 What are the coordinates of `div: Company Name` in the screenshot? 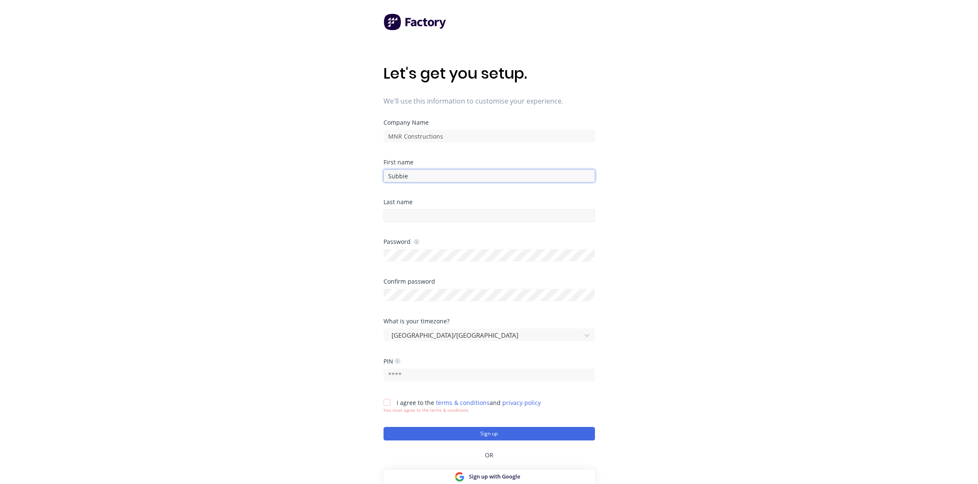 It's located at (489, 123).